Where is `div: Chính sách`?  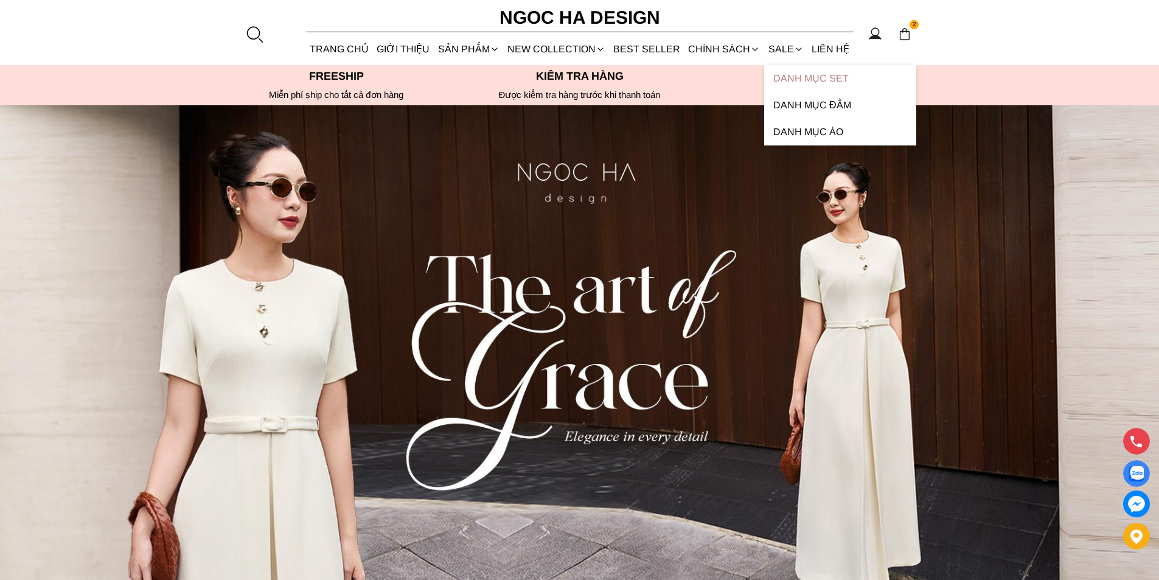 div: Chính sách is located at coordinates (724, 49).